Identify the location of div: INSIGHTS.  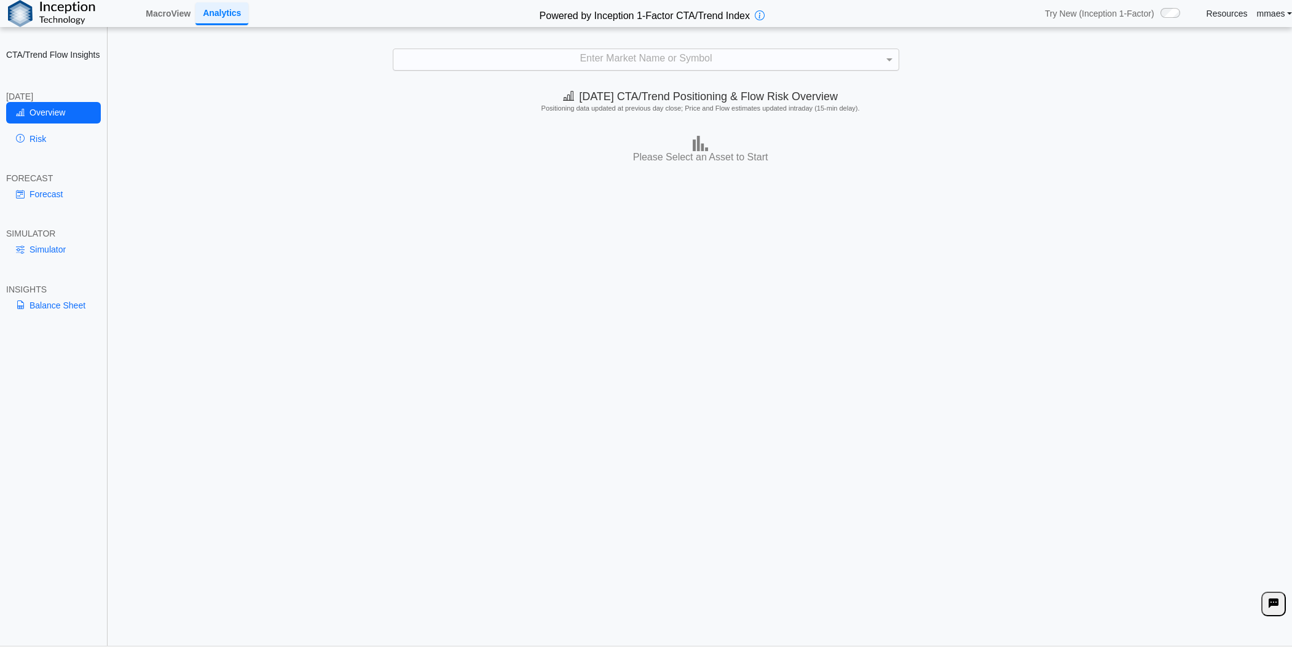
(53, 290).